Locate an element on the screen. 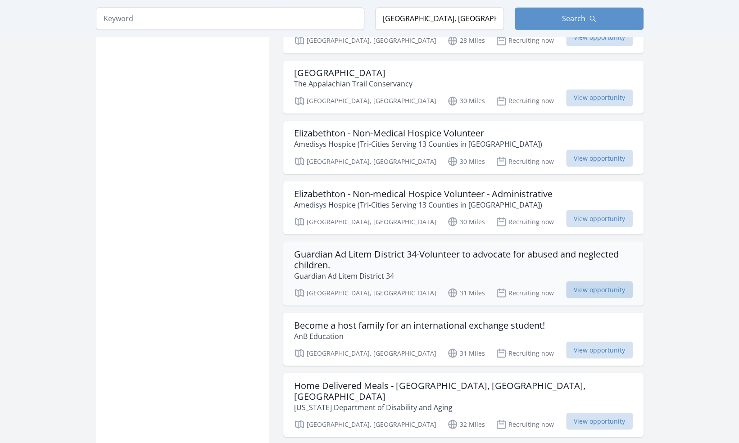  a: Elizabethton - Non-medical Hospice Volunteer - Administrative Amedisys Hospice (Tri-Cities Servin... is located at coordinates (463, 208).